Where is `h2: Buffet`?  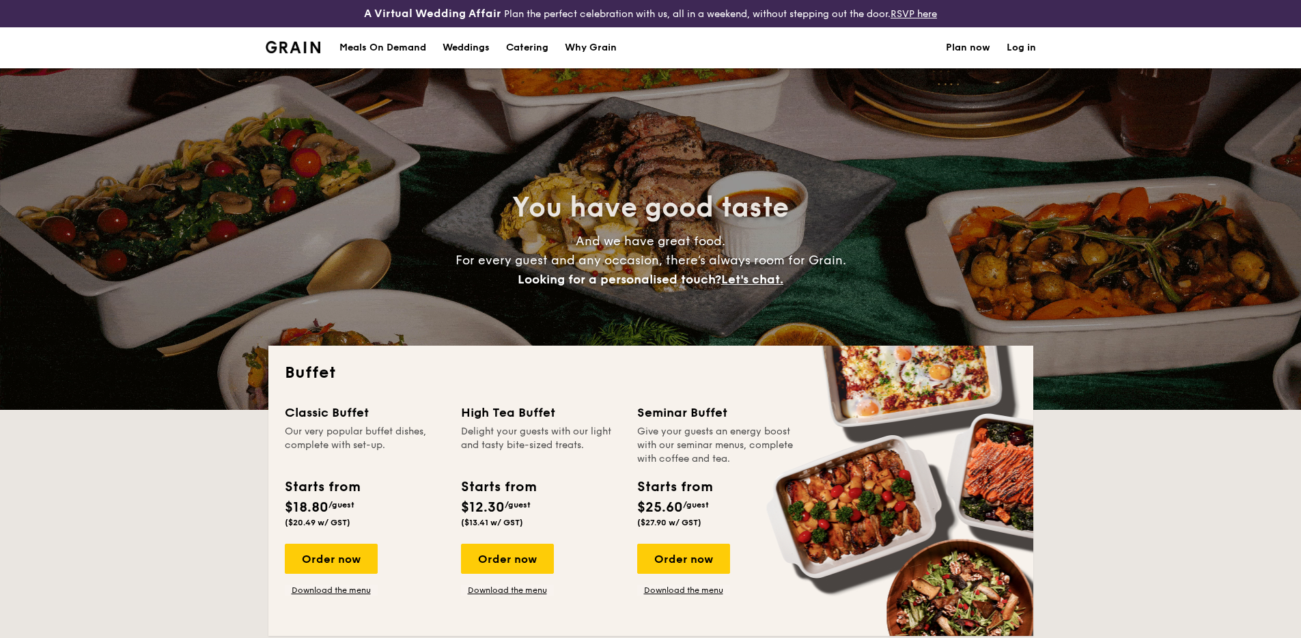
h2: Buffet is located at coordinates (651, 373).